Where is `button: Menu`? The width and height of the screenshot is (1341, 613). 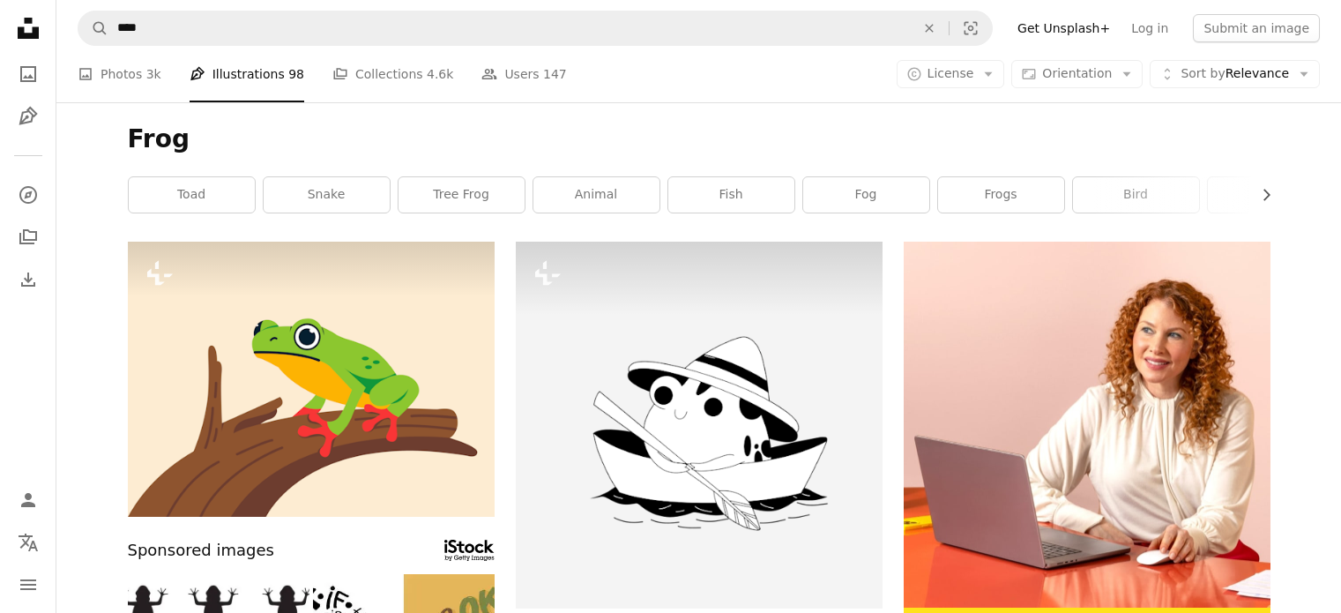 button: Menu is located at coordinates (28, 585).